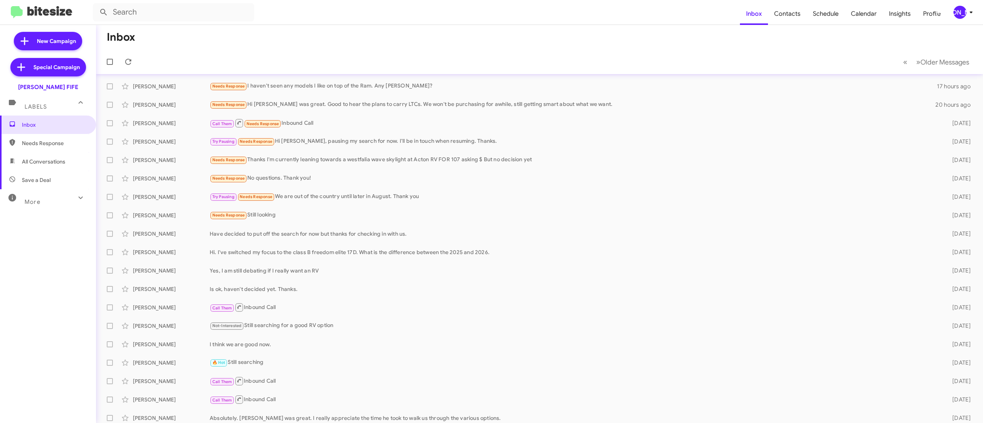 The image size is (983, 423). I want to click on span: Insights, so click(900, 14).